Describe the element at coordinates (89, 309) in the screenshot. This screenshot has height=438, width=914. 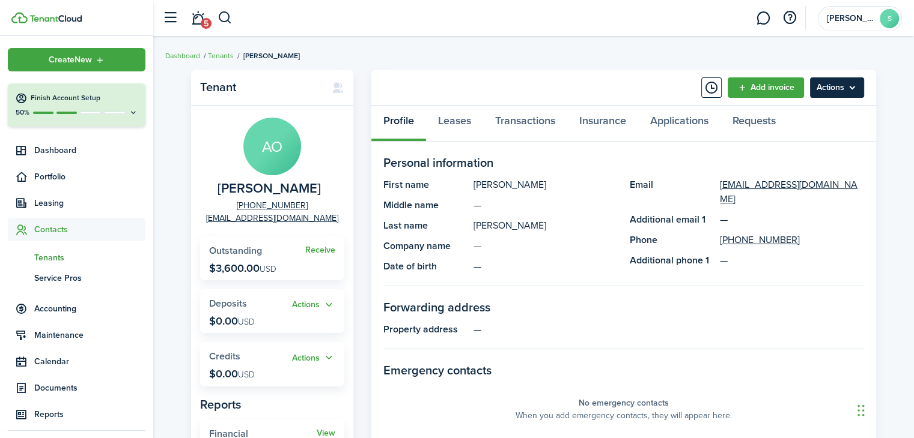
I see `span: Accounting` at that location.